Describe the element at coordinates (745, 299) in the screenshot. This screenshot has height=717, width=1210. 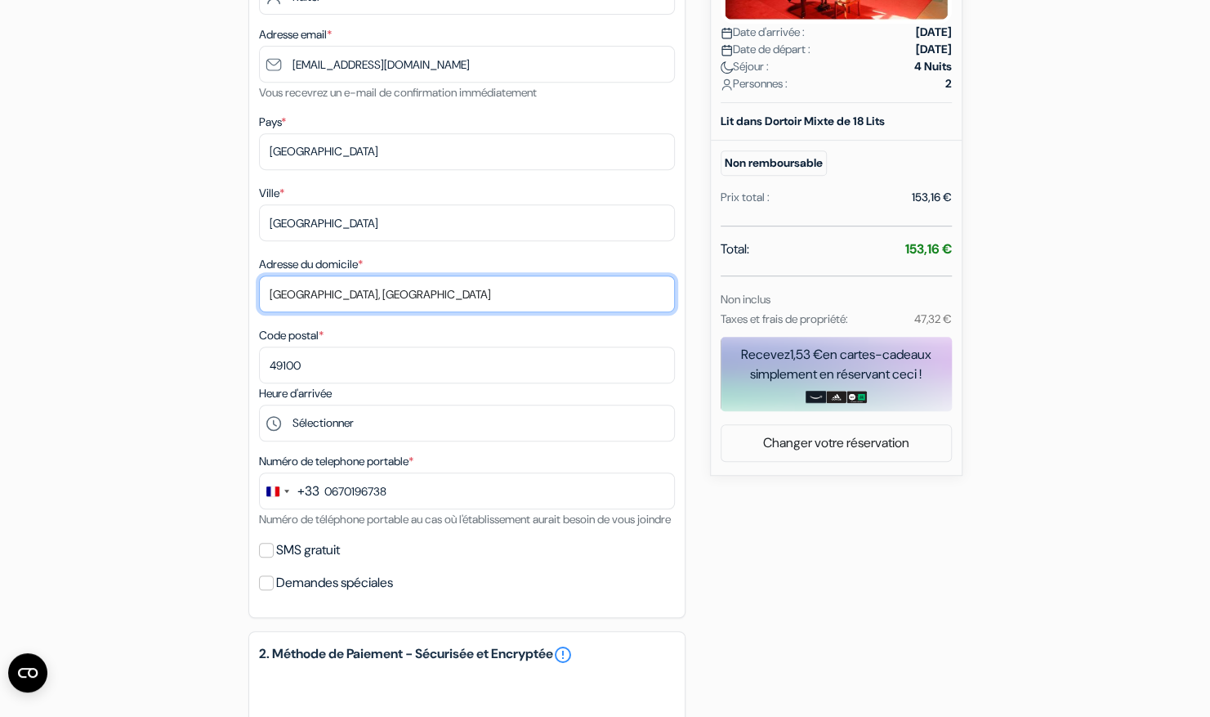
I see `small: Non inclus` at that location.